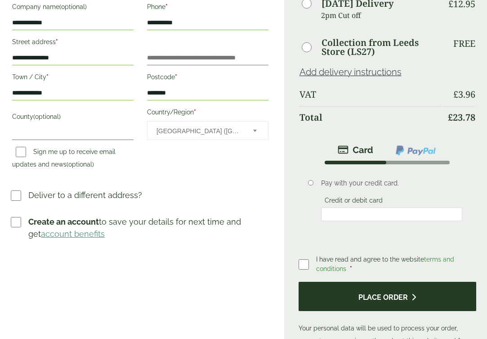 Image resolution: width=487 pixels, height=339 pixels. I want to click on th: VAT, so click(370, 94).